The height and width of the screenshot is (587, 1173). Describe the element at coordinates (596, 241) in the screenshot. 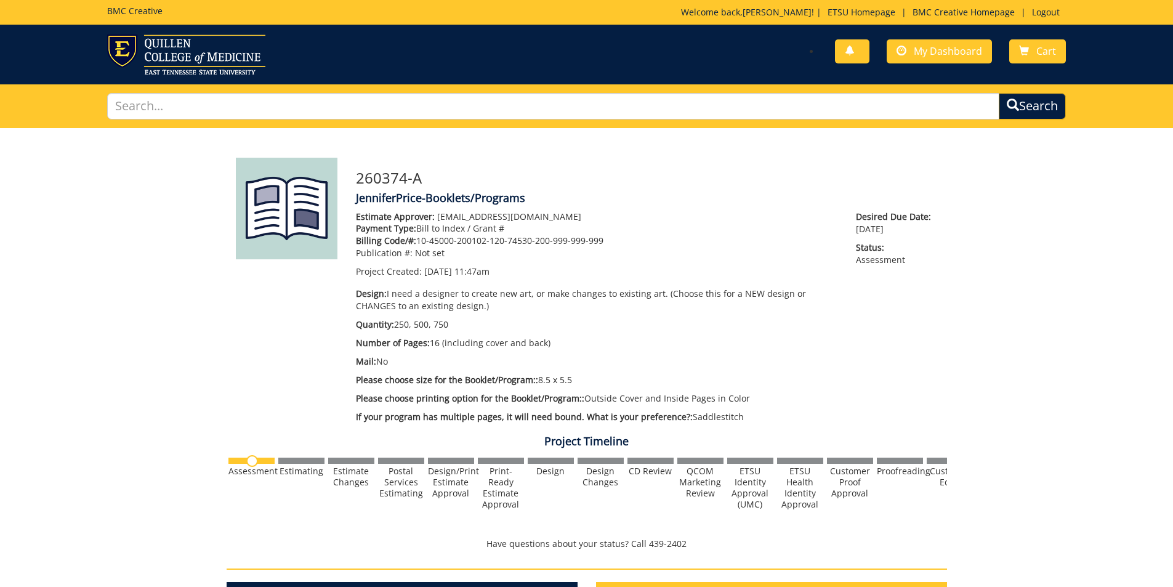

I see `p: 10-45000-200102-120-74530-200-999-999-999` at that location.